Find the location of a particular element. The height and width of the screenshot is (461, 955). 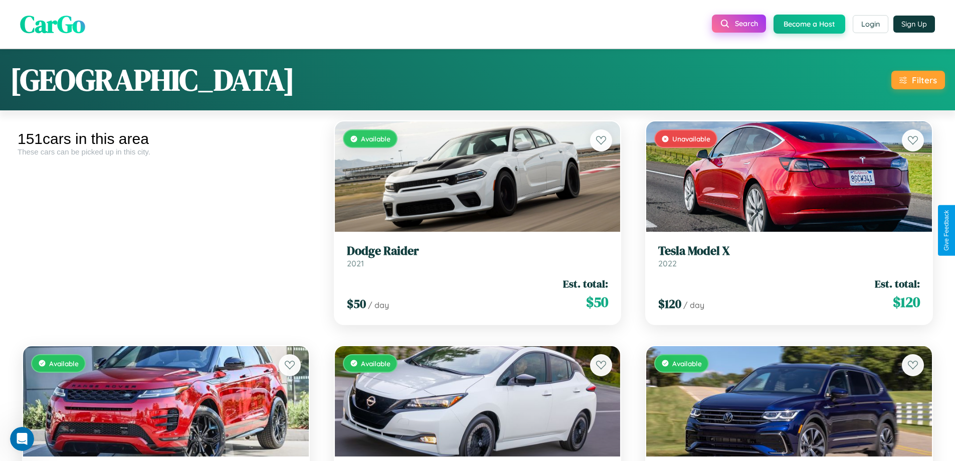

div: 151 cars in this area is located at coordinates (166, 139).